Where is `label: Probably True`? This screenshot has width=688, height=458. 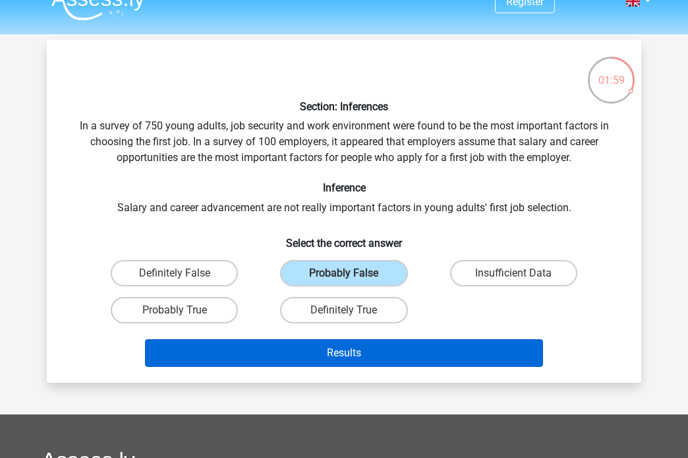 label: Probably True is located at coordinates (174, 310).